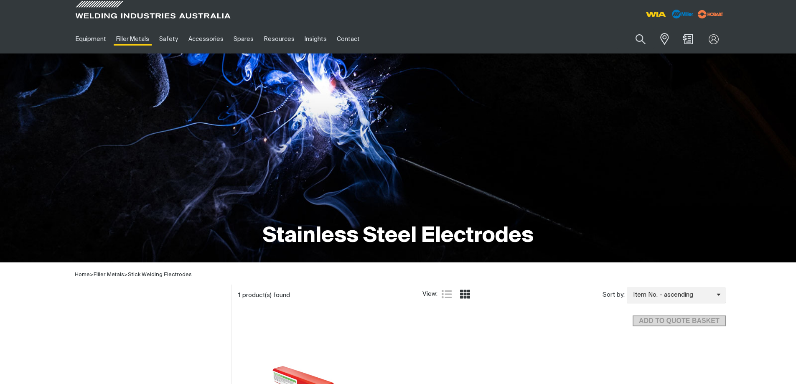 The image size is (796, 384). What do you see at coordinates (266, 295) in the screenshot?
I see `span: product(s) found` at bounding box center [266, 295].